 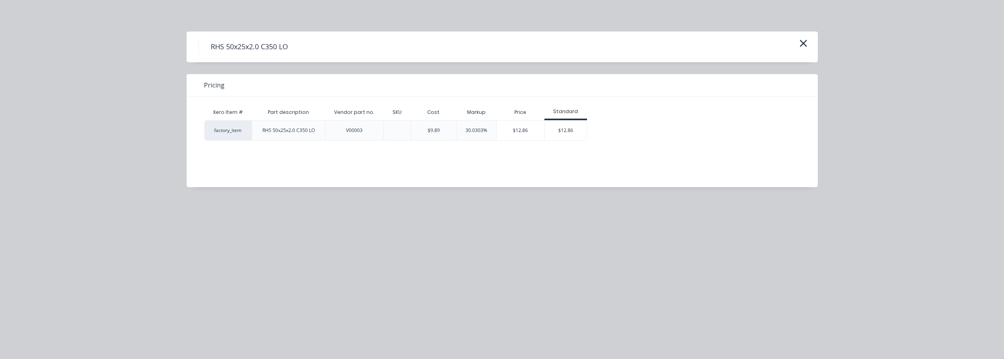 What do you see at coordinates (214, 85) in the screenshot?
I see `span: Pricing` at bounding box center [214, 85].